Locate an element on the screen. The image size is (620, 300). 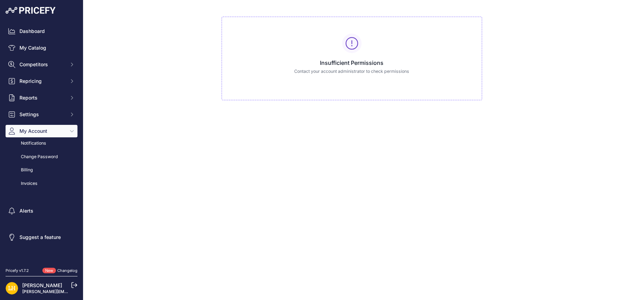
span: Reports is located at coordinates (42, 98).